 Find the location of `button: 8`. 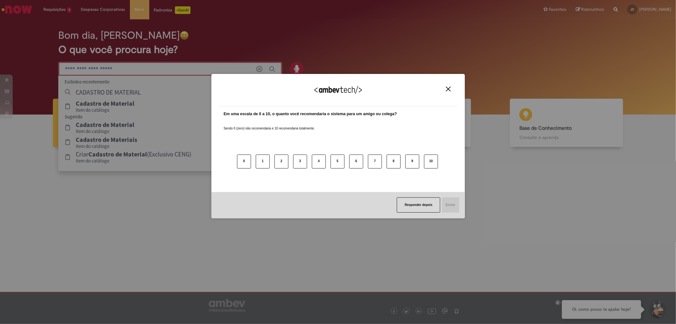

button: 8 is located at coordinates (394, 161).